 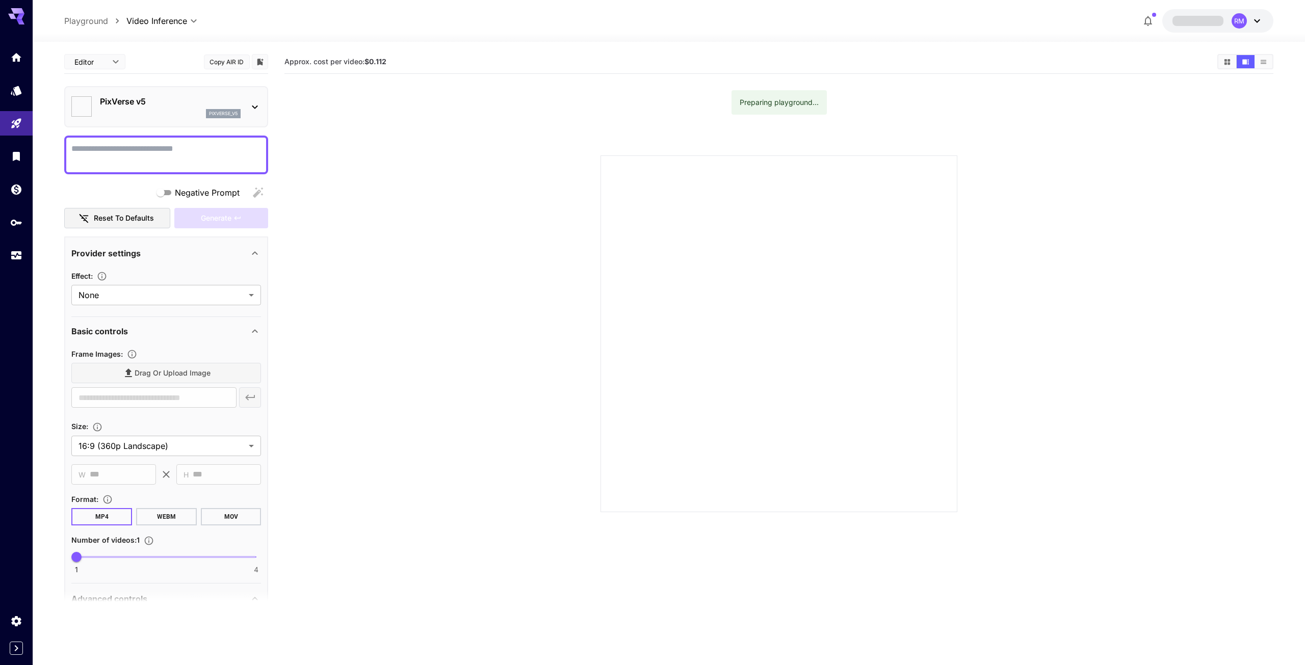 I want to click on button: MOV, so click(x=231, y=517).